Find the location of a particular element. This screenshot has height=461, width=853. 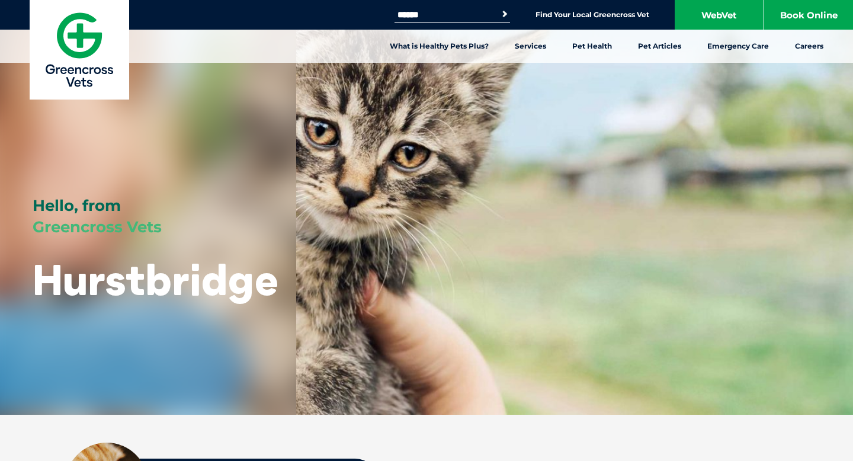

a: Find Your Local Greencross Vet is located at coordinates (592, 15).